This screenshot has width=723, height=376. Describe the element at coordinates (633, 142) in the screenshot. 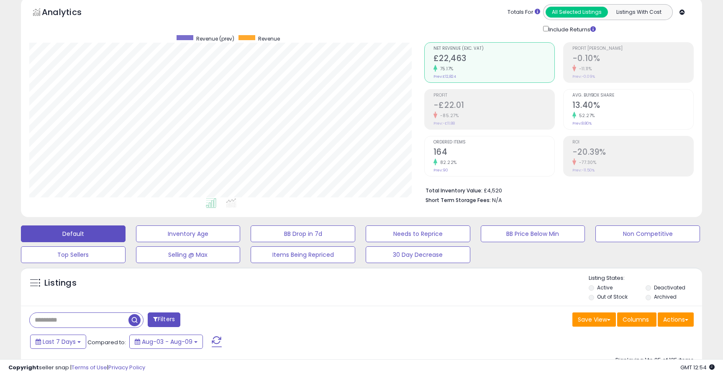

I see `span: ROI` at that location.